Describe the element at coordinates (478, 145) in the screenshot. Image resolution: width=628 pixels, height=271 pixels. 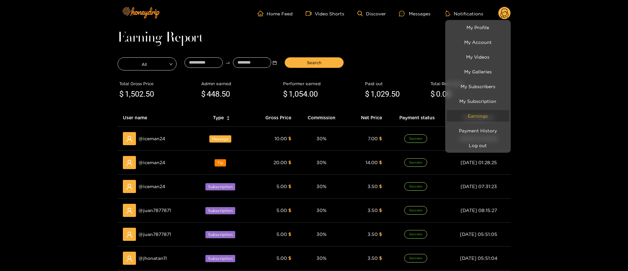
I see `button: Log out` at that location.